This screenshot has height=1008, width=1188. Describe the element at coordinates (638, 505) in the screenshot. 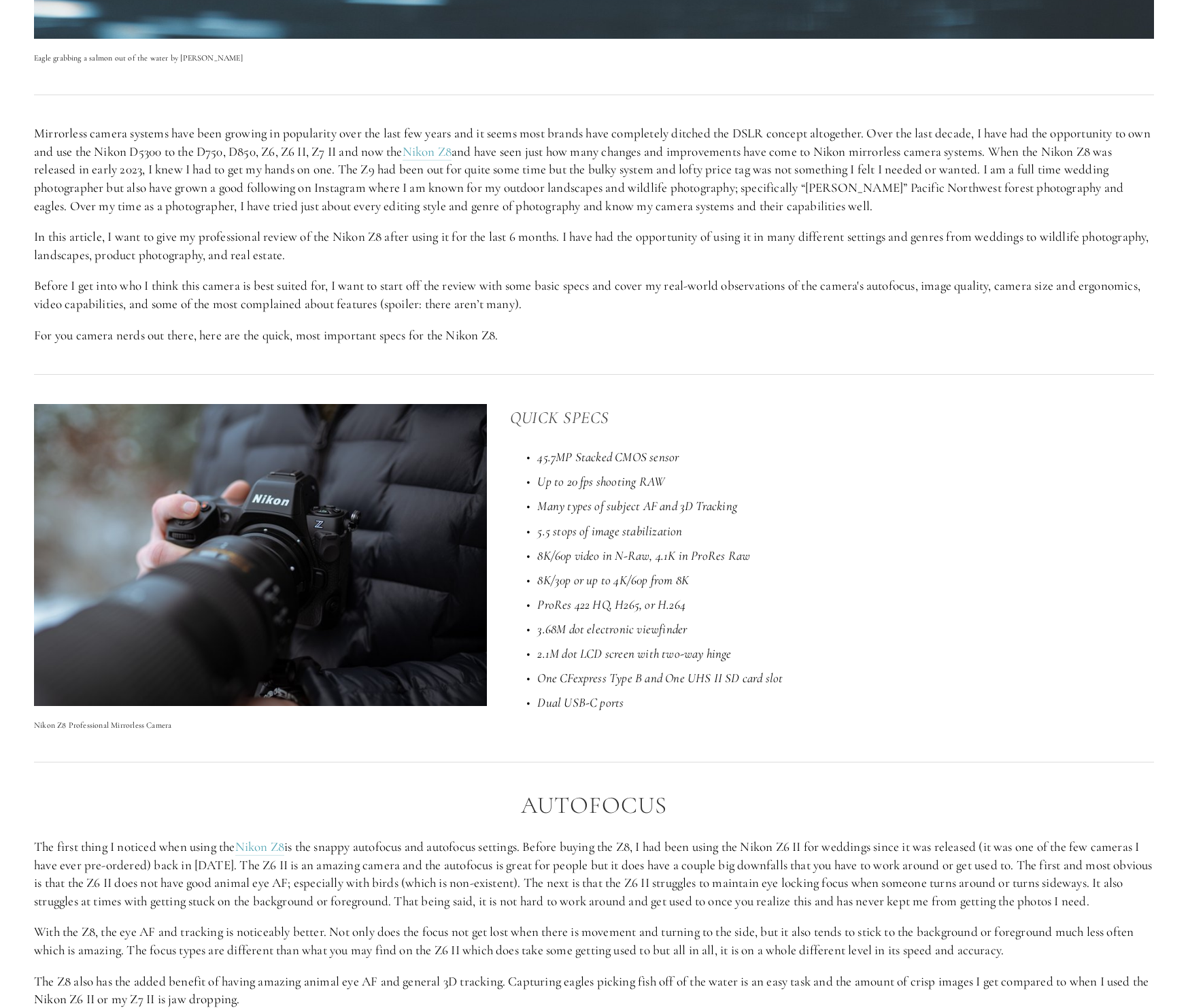

I see `em: Many types of subject AF and 3D Tracking` at that location.